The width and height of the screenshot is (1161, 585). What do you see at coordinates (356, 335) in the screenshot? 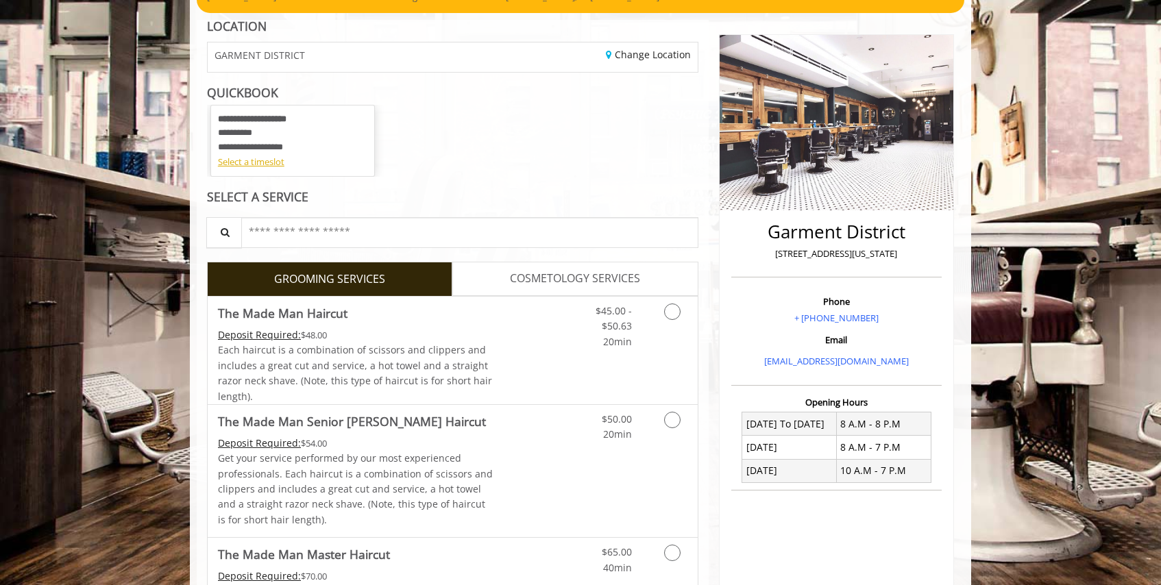
I see `div: $48.00` at bounding box center [356, 335].